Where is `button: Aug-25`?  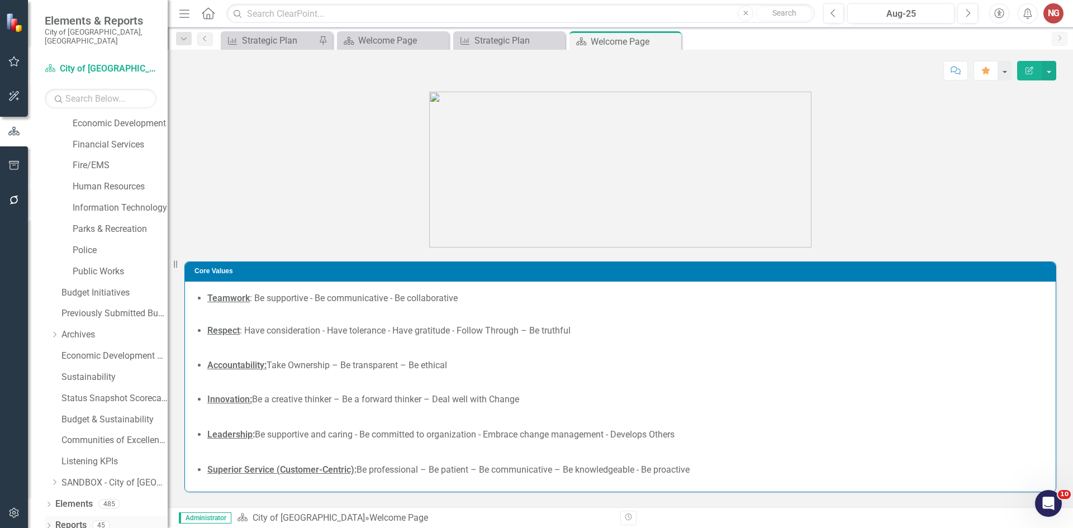
button: Aug-25 is located at coordinates (901, 13).